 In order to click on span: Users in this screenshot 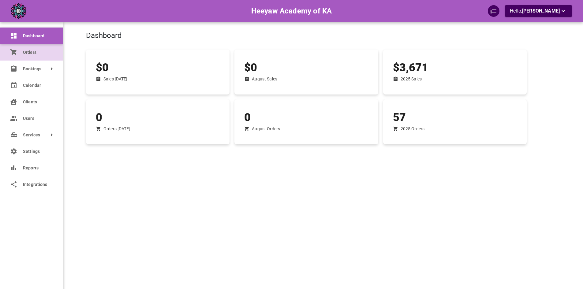, I will do `click(38, 118)`.